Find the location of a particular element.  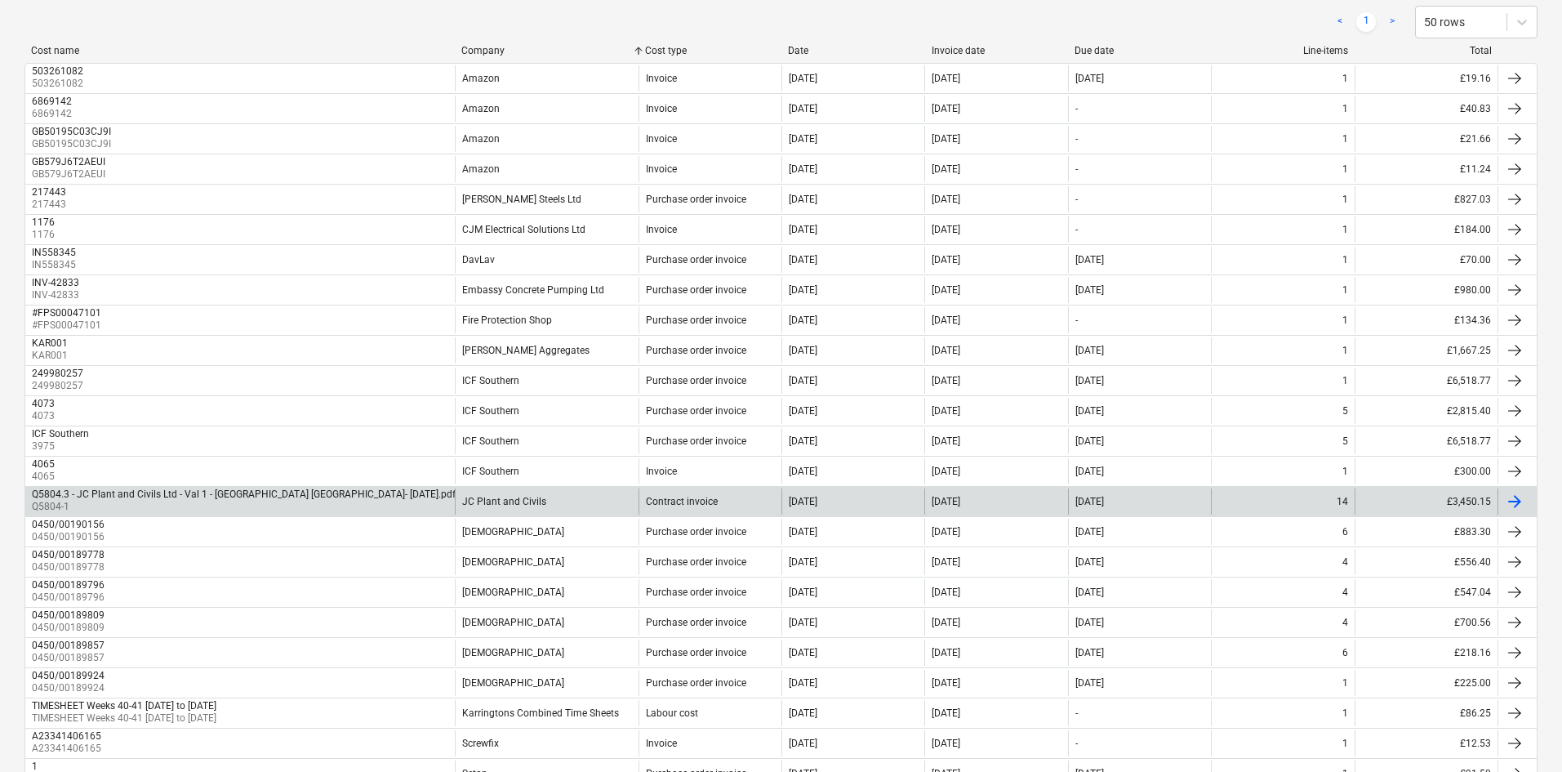

p: 0450/00189796 is located at coordinates (69, 597).